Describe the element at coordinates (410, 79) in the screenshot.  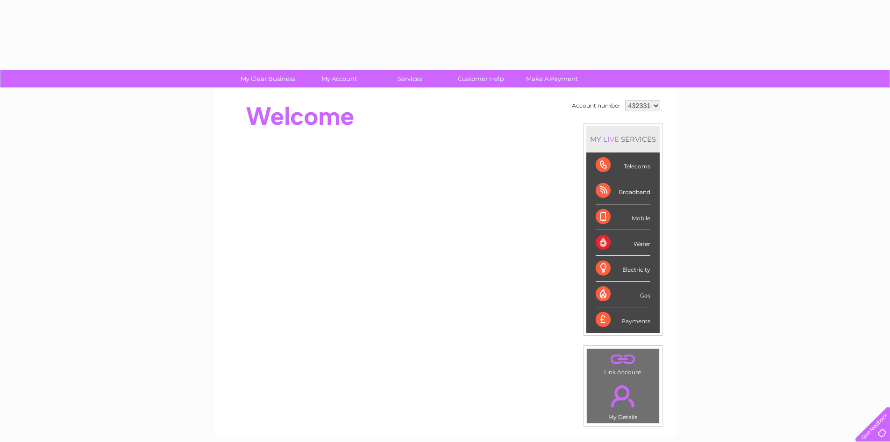
I see `a: Services` at that location.